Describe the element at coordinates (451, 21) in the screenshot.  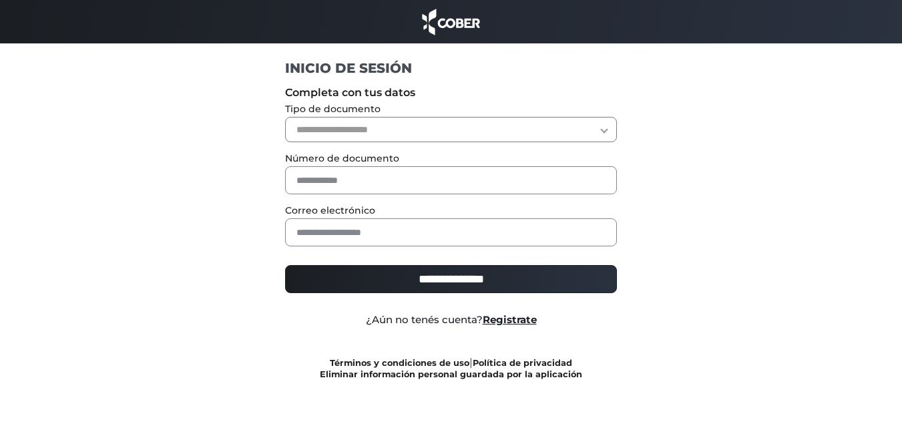
I see `img: cober_marca.png` at that location.